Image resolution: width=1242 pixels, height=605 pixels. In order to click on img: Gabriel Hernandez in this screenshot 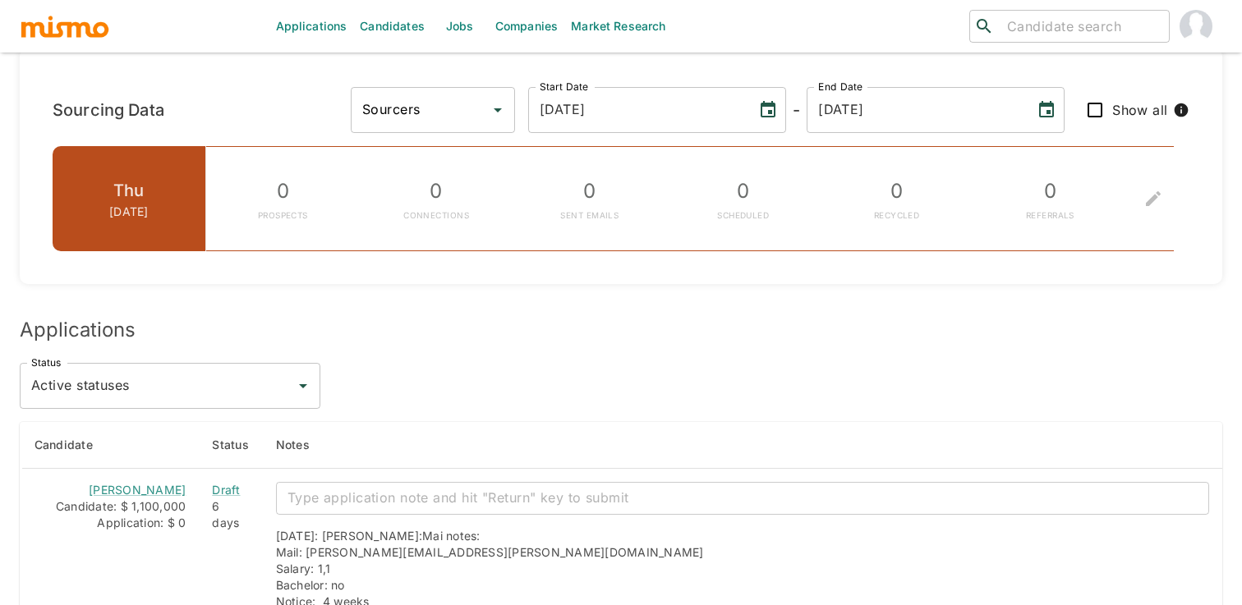, I will do `click(1196, 26)`.